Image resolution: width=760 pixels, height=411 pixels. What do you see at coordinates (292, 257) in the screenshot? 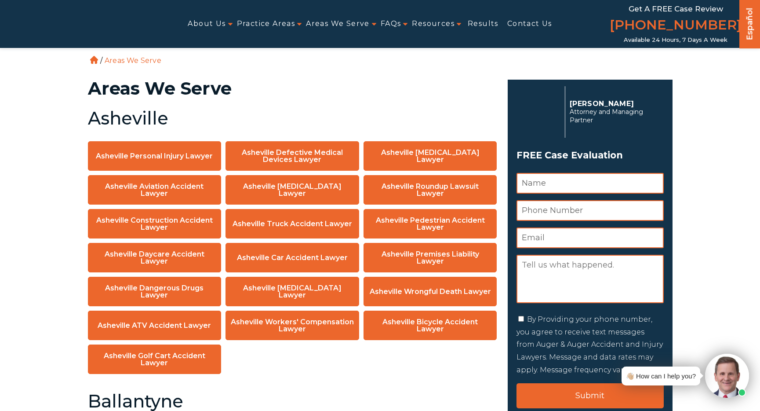
I see `a: Asheville Car Accident Lawyer` at bounding box center [292, 257].